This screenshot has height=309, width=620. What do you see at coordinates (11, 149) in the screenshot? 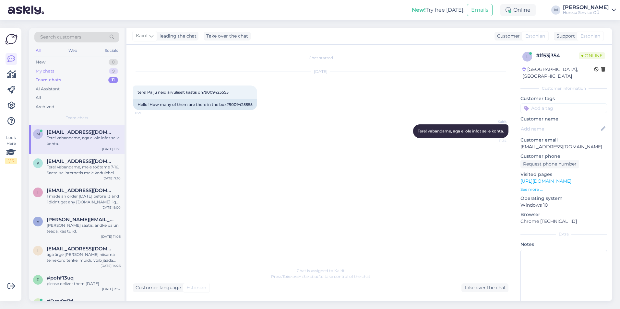
I see `div: Look Here` at bounding box center [11, 149].